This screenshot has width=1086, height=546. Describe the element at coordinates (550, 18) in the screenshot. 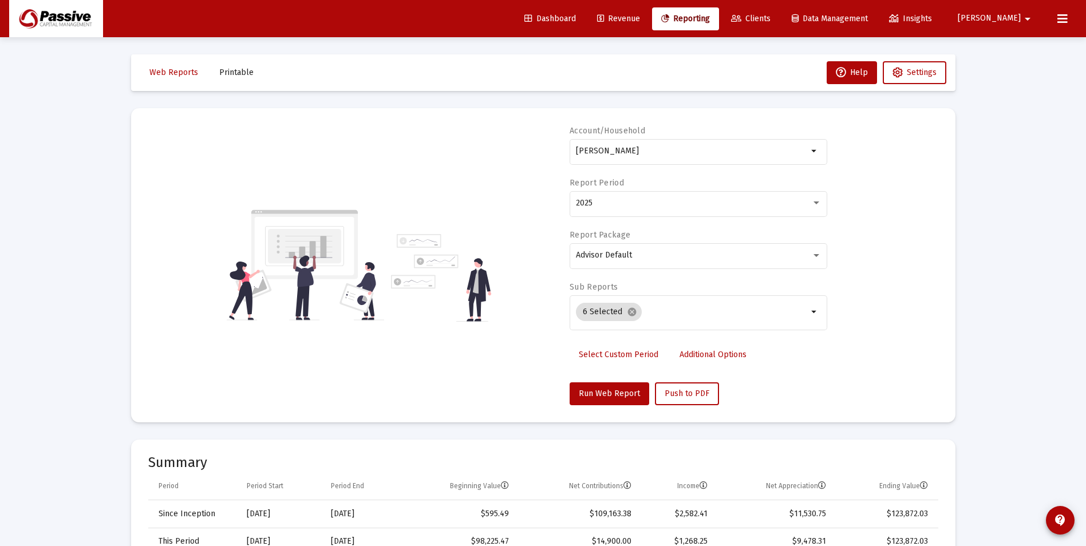

I see `span: Dashboard` at that location.